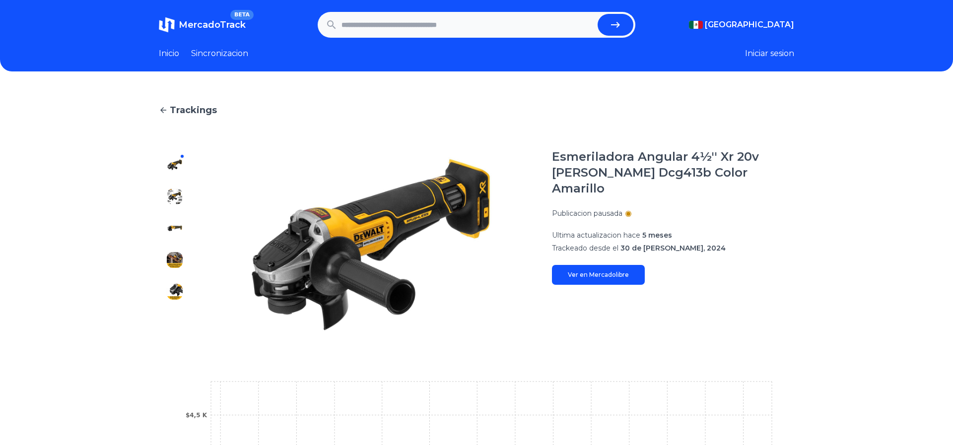  Describe the element at coordinates (696, 25) in the screenshot. I see `img: Mexico` at that location.